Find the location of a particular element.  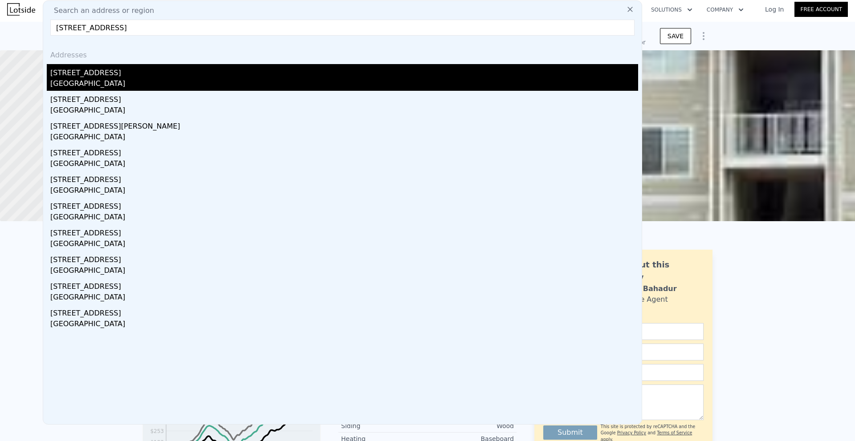

span: Search an address or region is located at coordinates (100, 11).